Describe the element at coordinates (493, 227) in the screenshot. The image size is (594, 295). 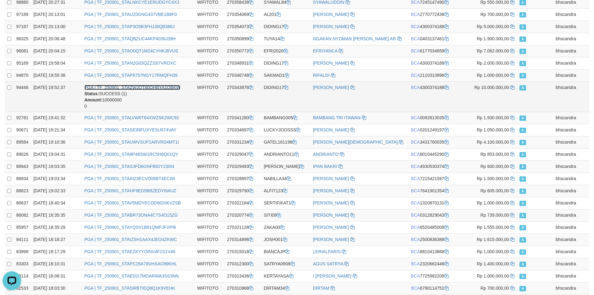
I see `span: Rp 1.555.000,00` at that location.